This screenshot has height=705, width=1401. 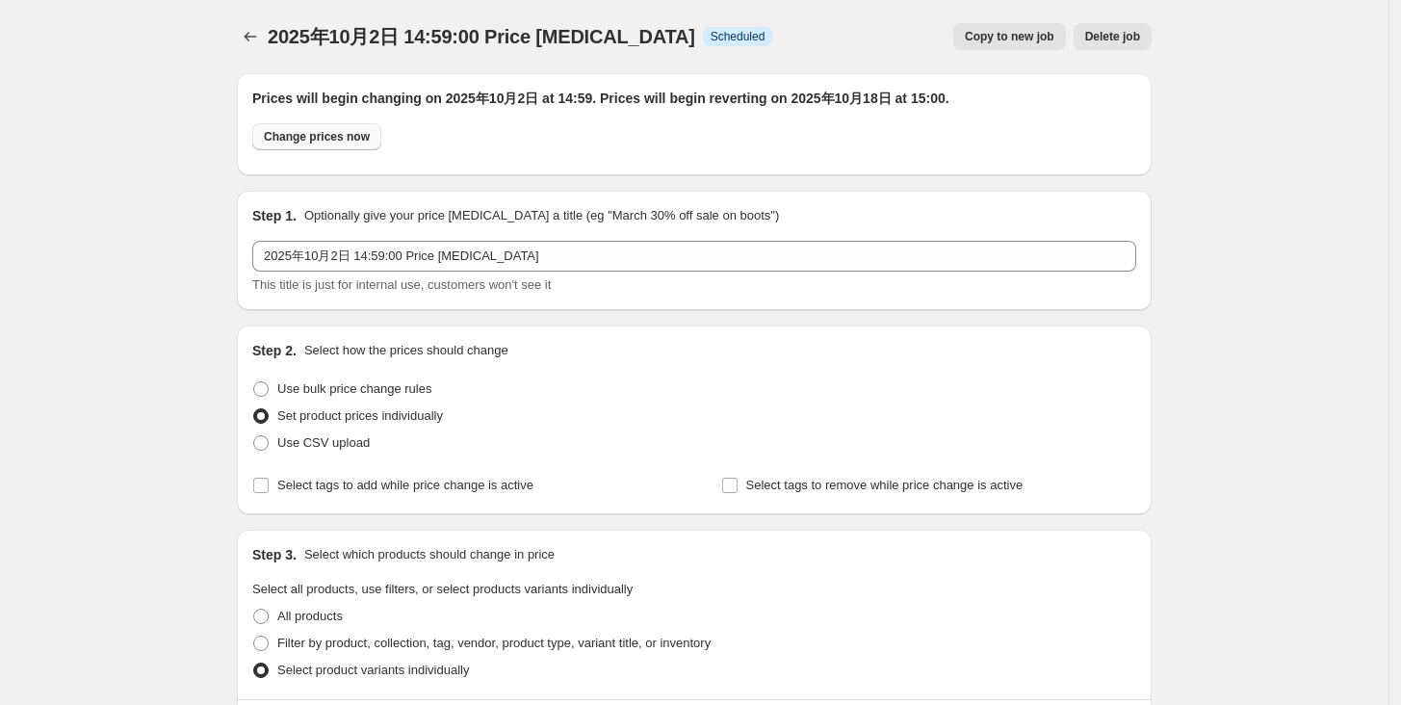 I want to click on span: This title is just for internal use, customers won't see it, so click(x=401, y=284).